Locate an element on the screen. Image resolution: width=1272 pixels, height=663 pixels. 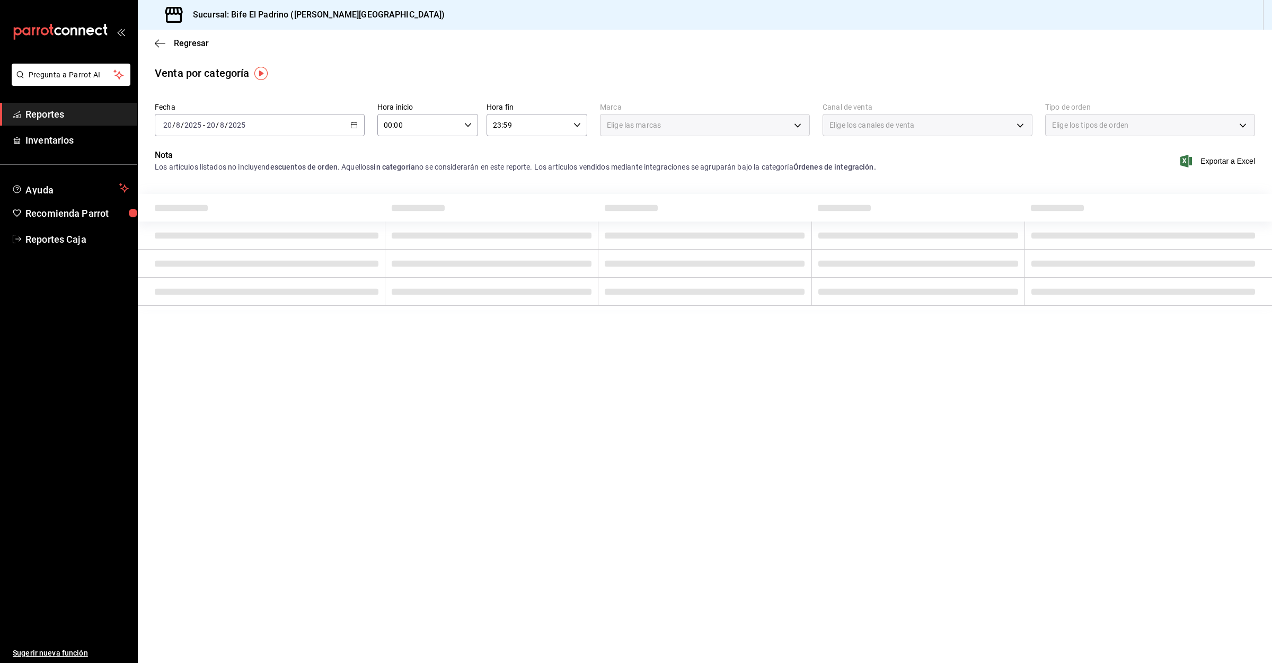
label: Hora fin is located at coordinates (537, 107).